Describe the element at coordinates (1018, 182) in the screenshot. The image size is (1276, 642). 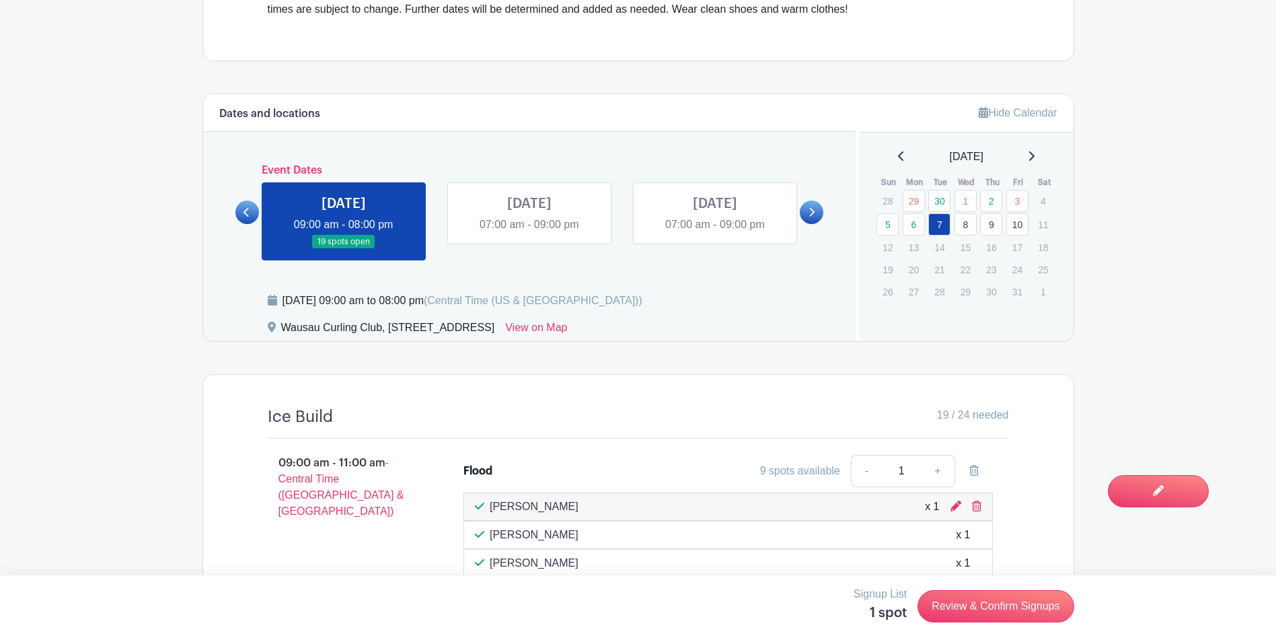
I see `th: Fri` at that location.